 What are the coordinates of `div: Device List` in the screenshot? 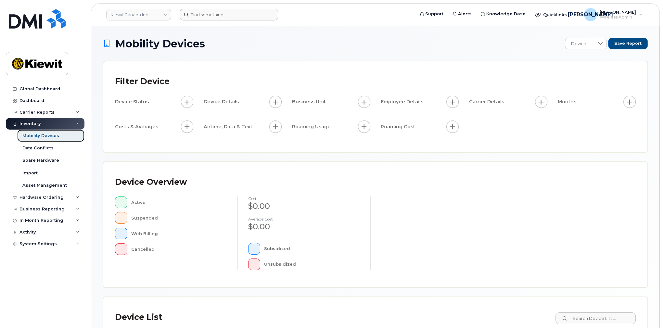 It's located at (139, 317).